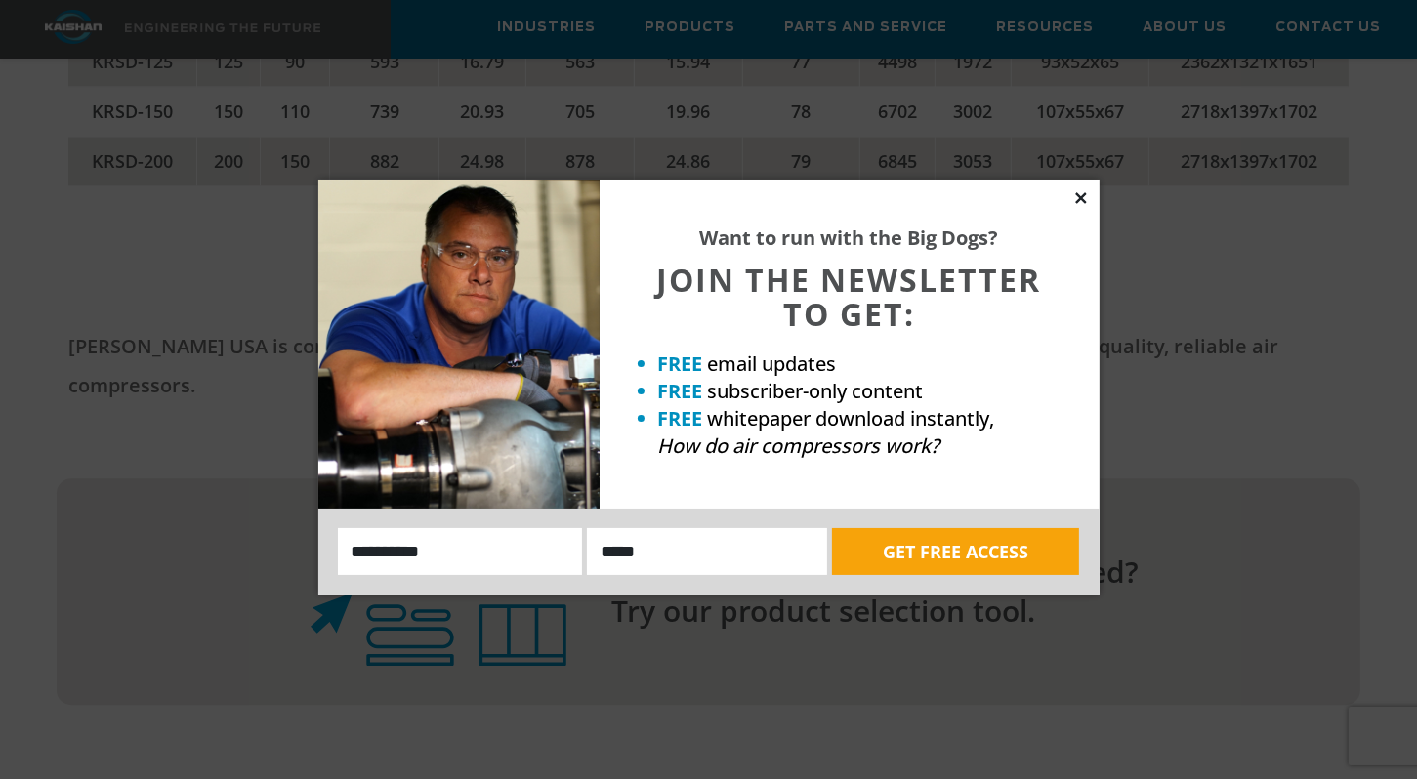 The height and width of the screenshot is (779, 1417). Describe the element at coordinates (849, 297) in the screenshot. I see `span: JOIN THE NEWSLETTER TO GET:` at that location.